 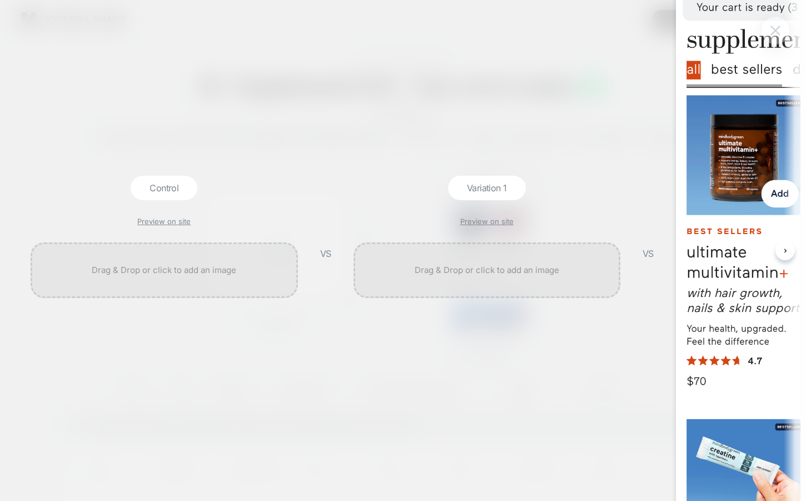 What do you see at coordinates (776, 30) in the screenshot?
I see `img: close` at bounding box center [776, 30].